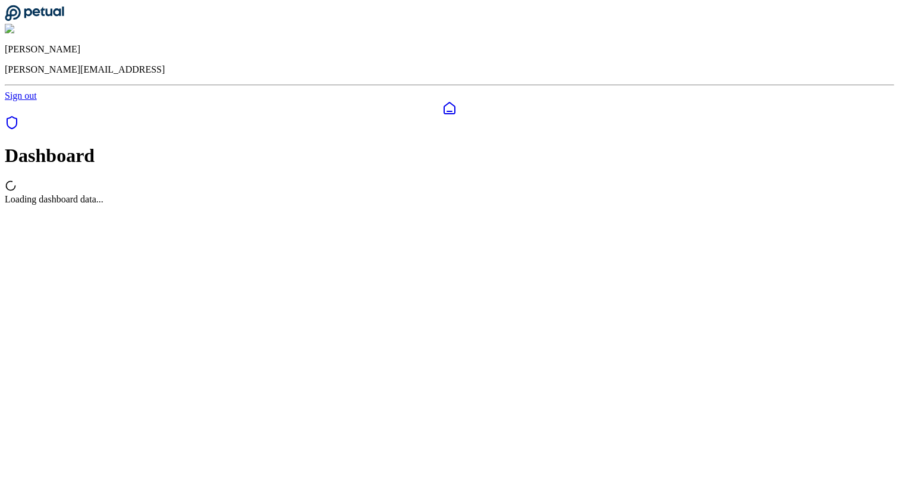  What do you see at coordinates (29, 29) in the screenshot?
I see `img: James Lee` at bounding box center [29, 29].